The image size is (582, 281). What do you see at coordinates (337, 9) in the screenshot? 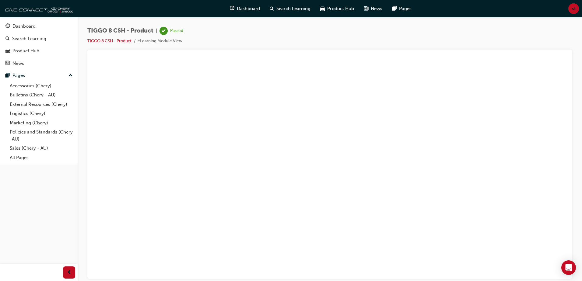
I see `a: car-iconProduct Hub` at bounding box center [337, 9].